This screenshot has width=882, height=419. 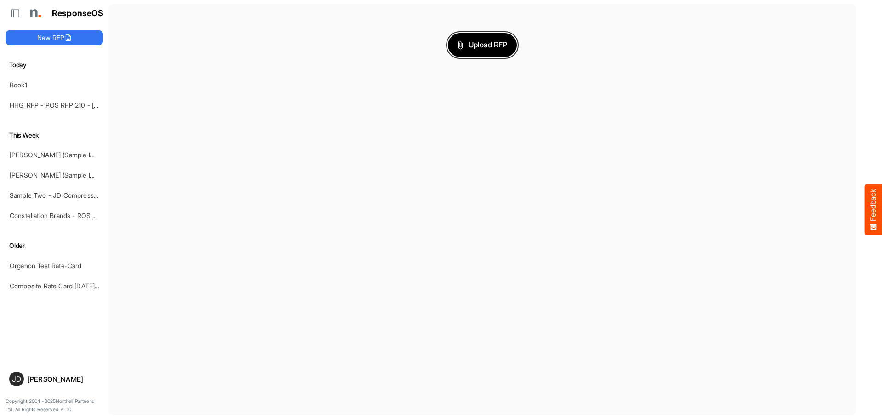 What do you see at coordinates (60, 215) in the screenshot?
I see `a: Constellation Brands - ROS prices` at bounding box center [60, 215].